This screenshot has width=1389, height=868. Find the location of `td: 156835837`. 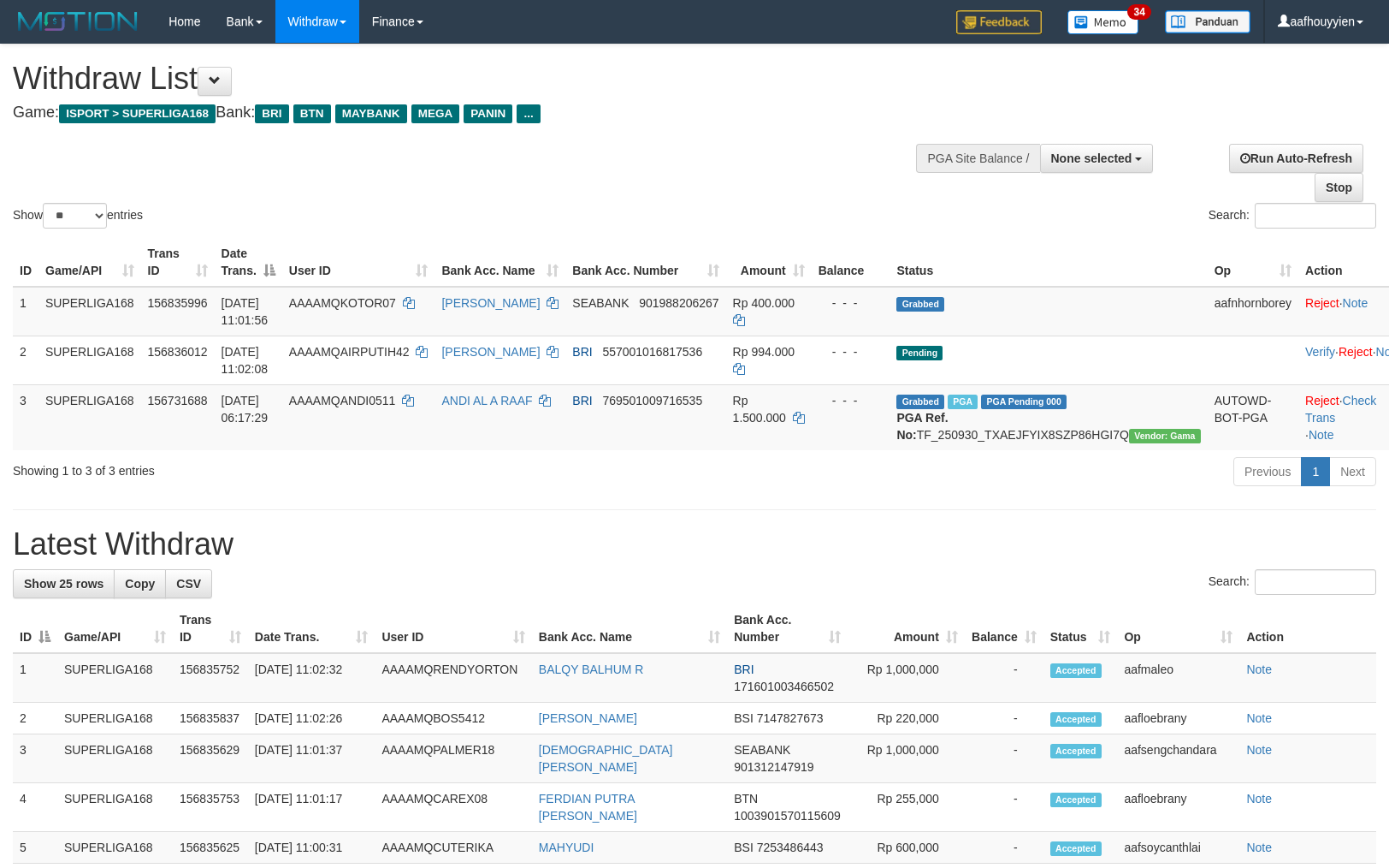

td: 156835837 is located at coordinates (210, 718).